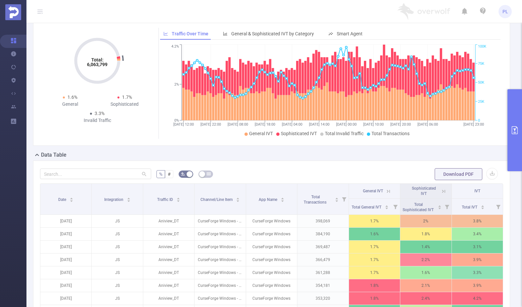 Image resolution: width=522 pixels, height=307 pixels. I want to click on p: 354,181, so click(323, 286).